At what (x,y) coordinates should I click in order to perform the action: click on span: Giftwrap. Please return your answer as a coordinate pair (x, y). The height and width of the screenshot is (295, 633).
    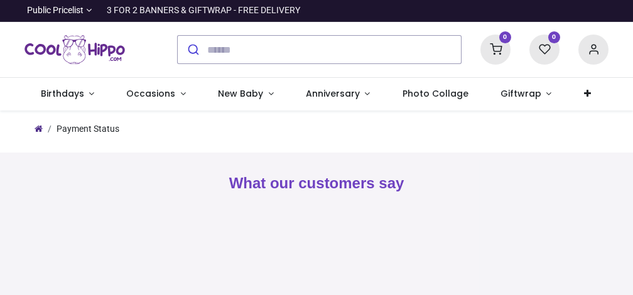
    Looking at the image, I should click on (520, 94).